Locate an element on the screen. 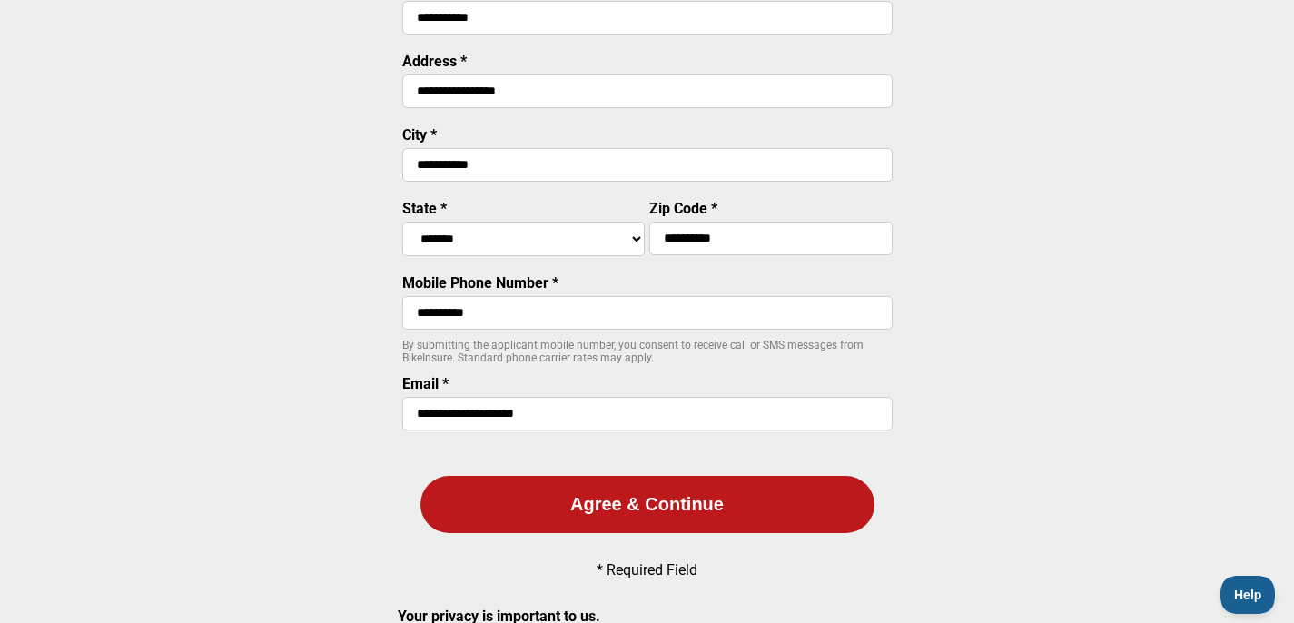 The image size is (1294, 623). label: State * is located at coordinates (424, 208).